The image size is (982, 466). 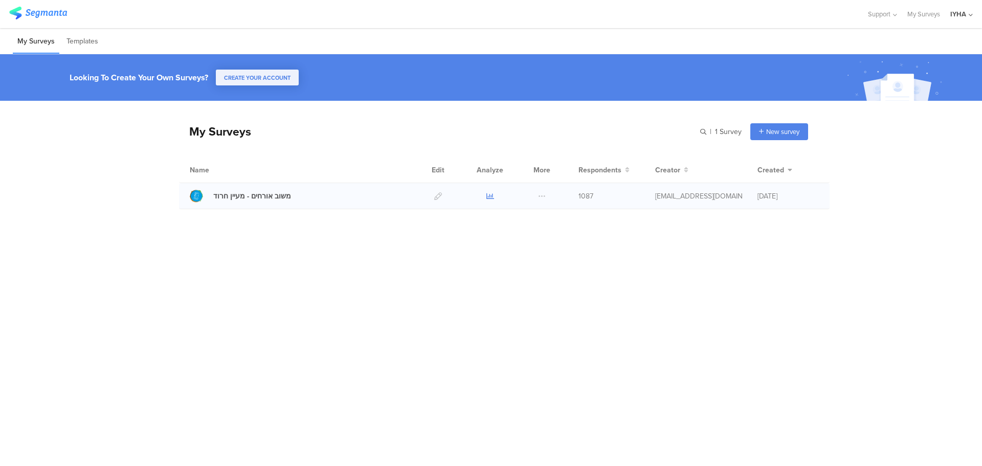 I want to click on div: משוב אורחים - מעיין חרוד, so click(x=252, y=196).